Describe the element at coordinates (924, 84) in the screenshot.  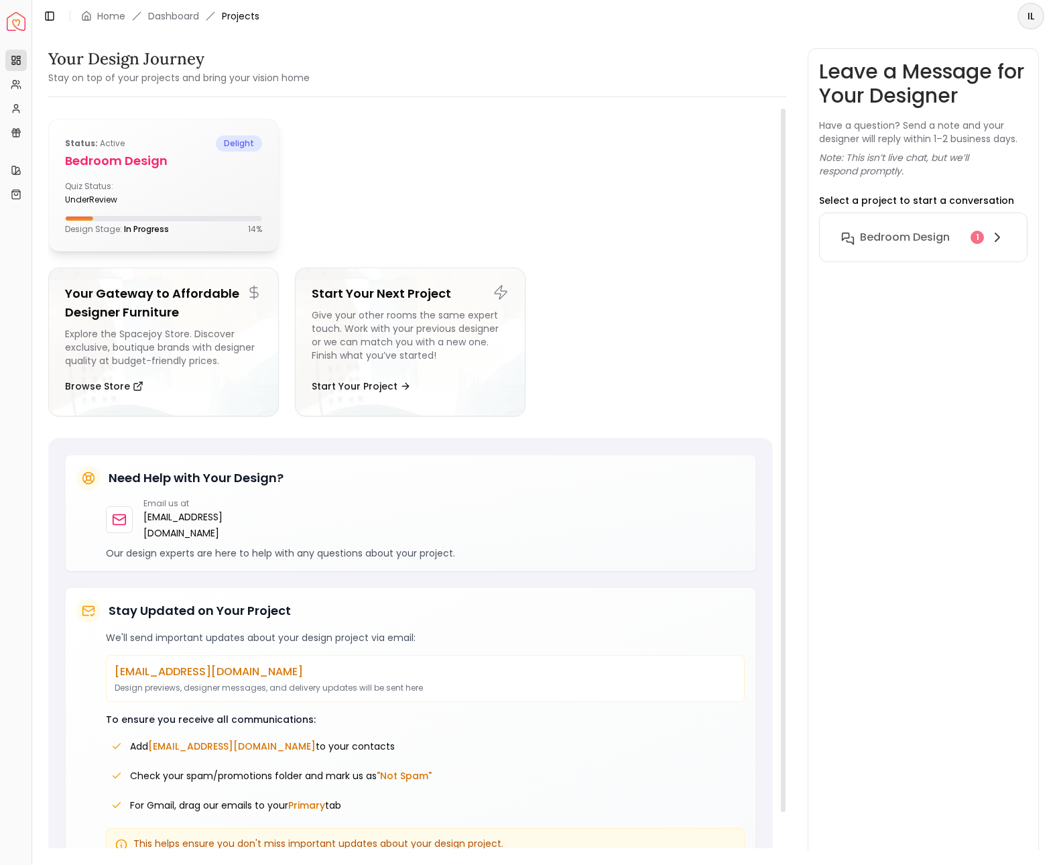
I see `h3: Leave a Message for Your Designer` at that location.